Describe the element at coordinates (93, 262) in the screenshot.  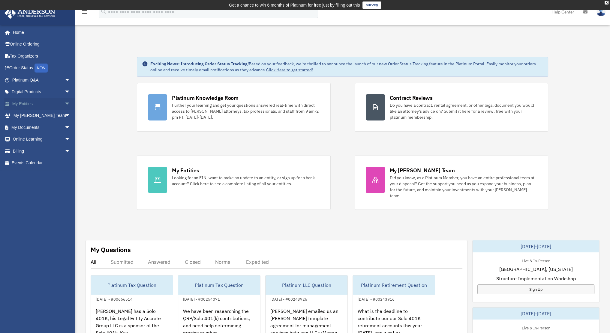
I see `div: All` at that location.